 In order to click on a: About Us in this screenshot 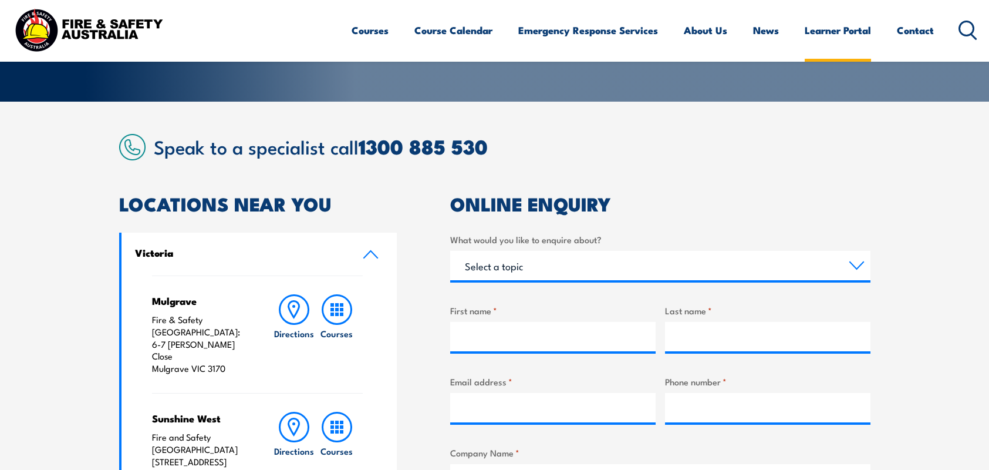, I will do `click(706, 30)`.